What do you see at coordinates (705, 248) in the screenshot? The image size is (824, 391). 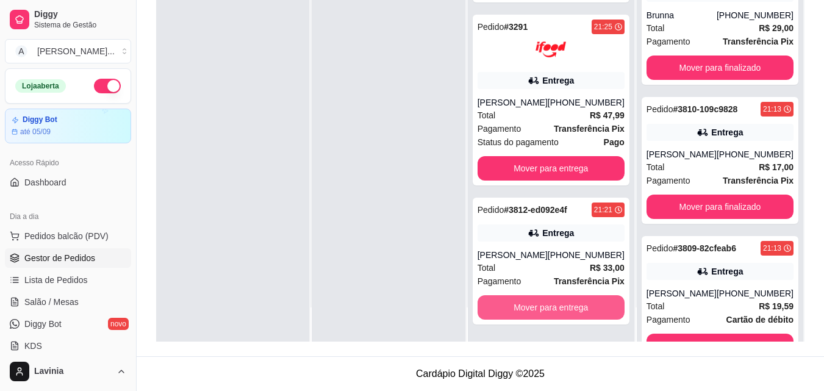 I see `strong: # 3809-82cfeab6` at bounding box center [705, 248].